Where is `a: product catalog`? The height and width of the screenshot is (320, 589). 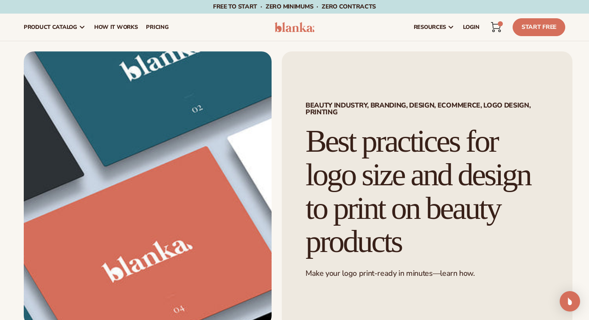 a: product catalog is located at coordinates (55, 27).